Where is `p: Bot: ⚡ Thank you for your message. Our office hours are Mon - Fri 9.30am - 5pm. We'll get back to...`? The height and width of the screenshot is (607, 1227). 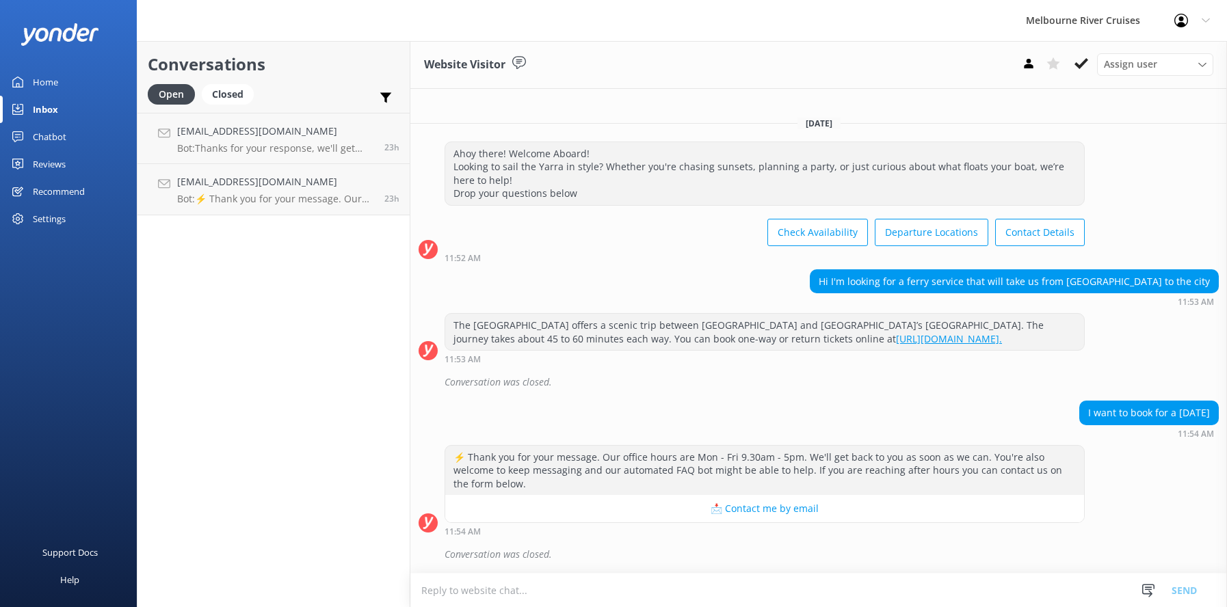
p: Bot: ⚡ Thank you for your message. Our office hours are Mon - Fri 9.30am - 5pm. We'll get back to... is located at coordinates (276, 199).